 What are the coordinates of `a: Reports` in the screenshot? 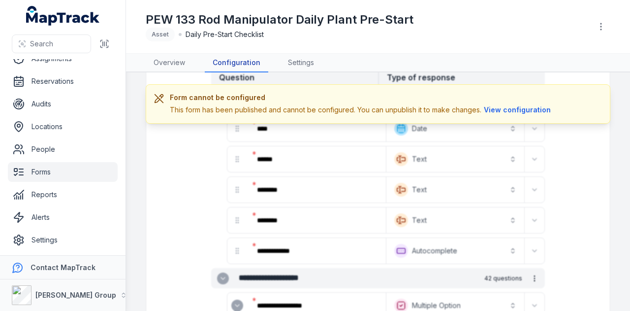 It's located at (62, 194).